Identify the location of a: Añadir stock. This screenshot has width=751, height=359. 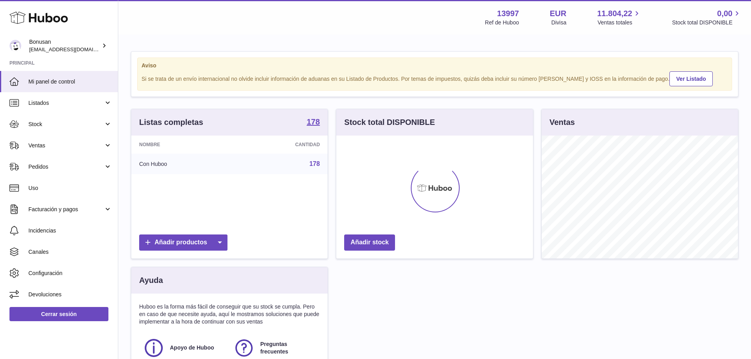
(369, 242).